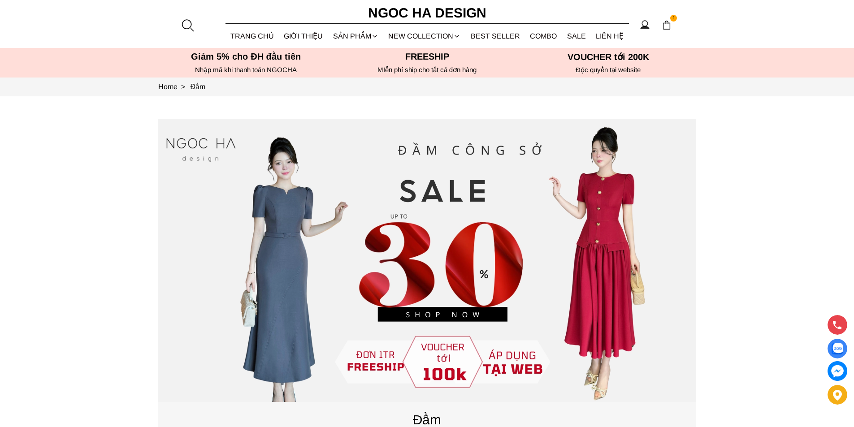 This screenshot has height=427, width=854. Describe the element at coordinates (246, 56) in the screenshot. I see `font: Giảm 5% cho ĐH đầu tiên` at that location.